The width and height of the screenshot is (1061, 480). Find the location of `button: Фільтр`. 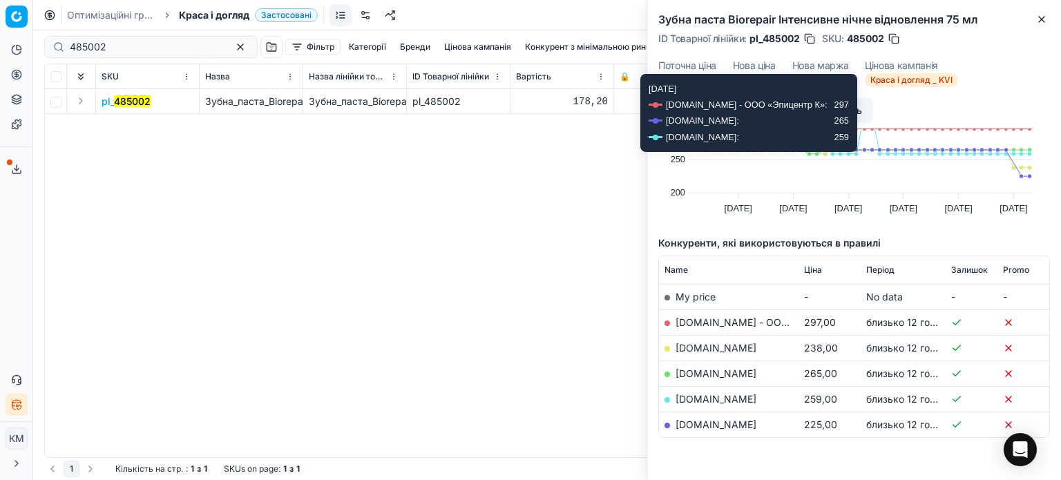

button: Фільтр is located at coordinates (313, 47).